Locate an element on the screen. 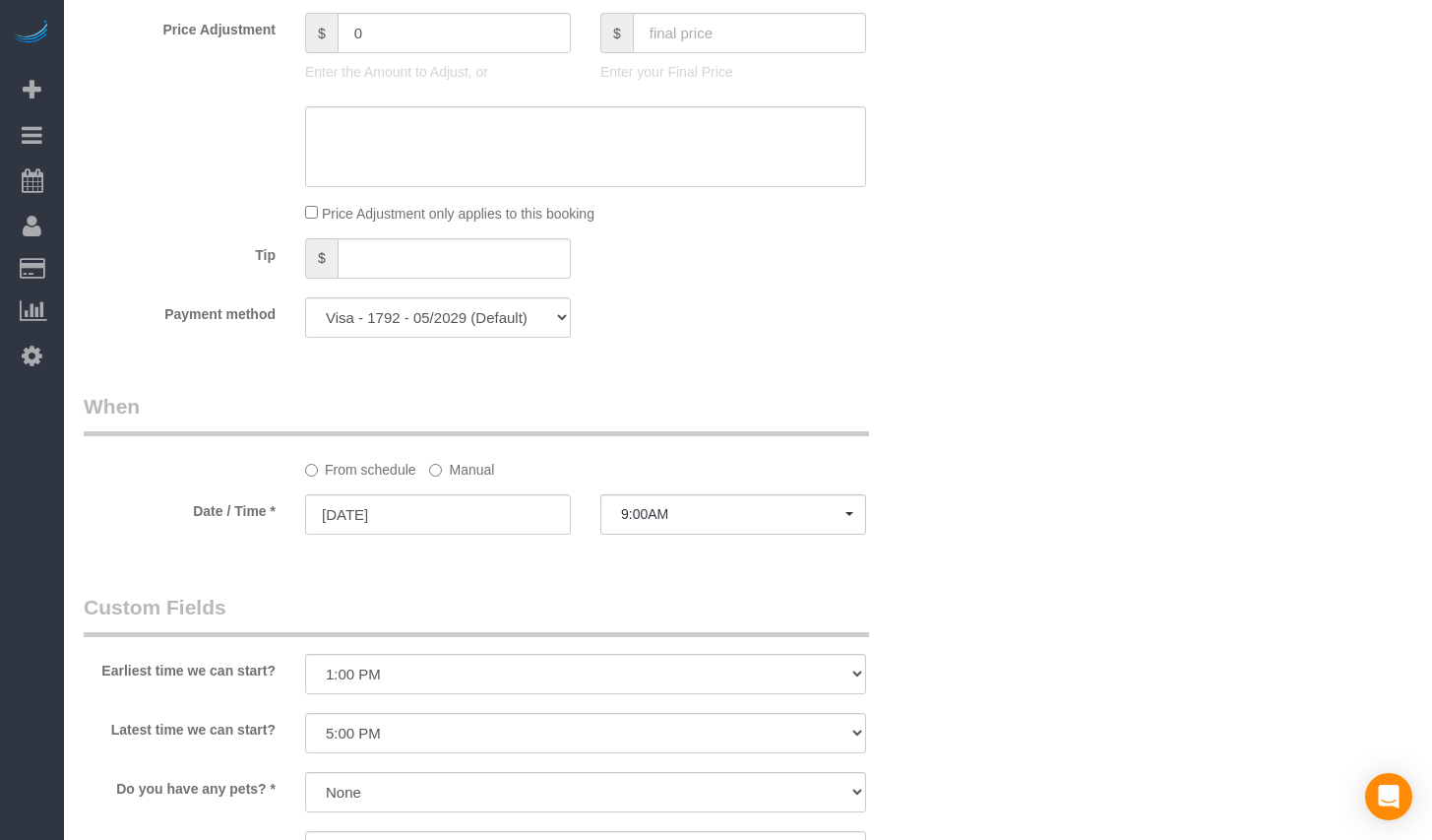 This screenshot has width=1432, height=840. input: Manual is located at coordinates (435, 470).